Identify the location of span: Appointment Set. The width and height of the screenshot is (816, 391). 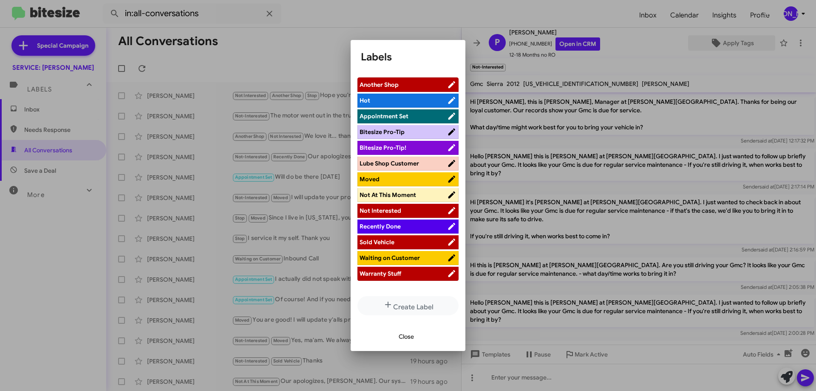
(384, 116).